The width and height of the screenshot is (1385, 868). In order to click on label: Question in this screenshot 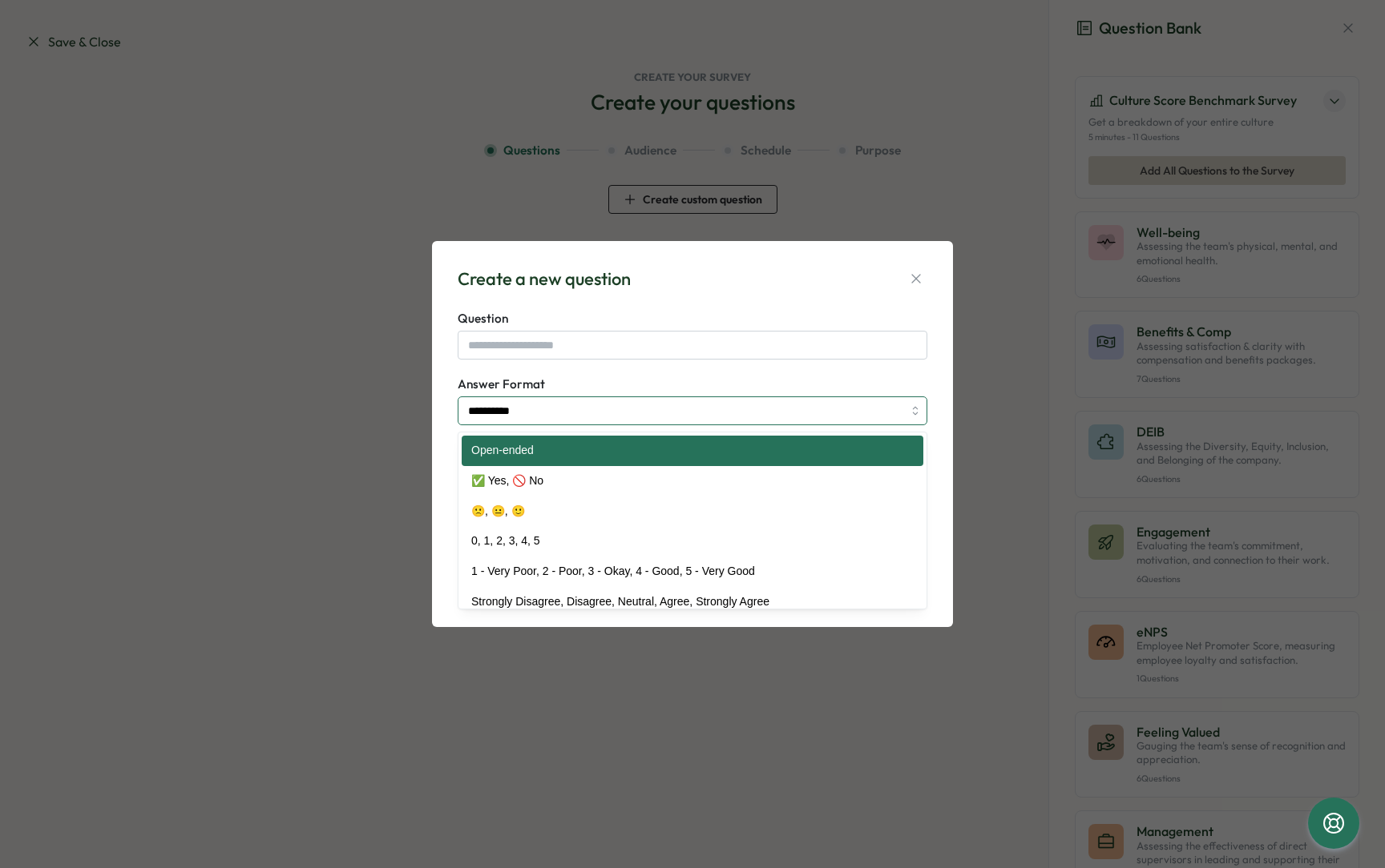, I will do `click(692, 319)`.